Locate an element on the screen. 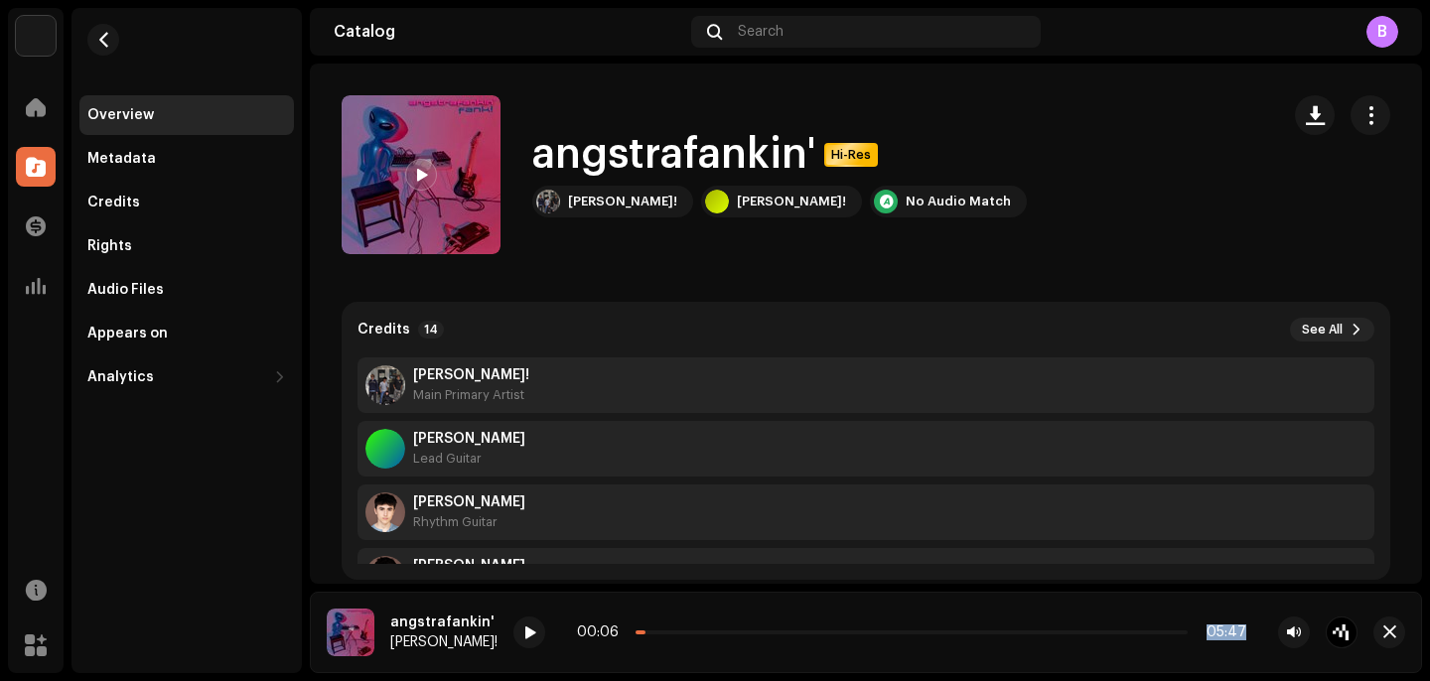 This screenshot has height=681, width=1430. h1: angstrafankin' is located at coordinates (674, 155).